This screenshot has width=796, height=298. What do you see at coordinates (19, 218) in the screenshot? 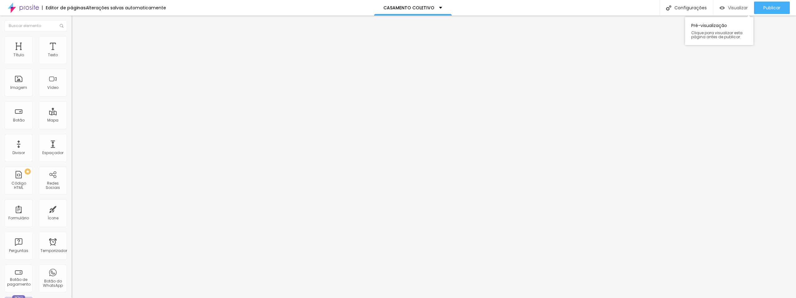
I see `font: Formulário` at bounding box center [19, 218].